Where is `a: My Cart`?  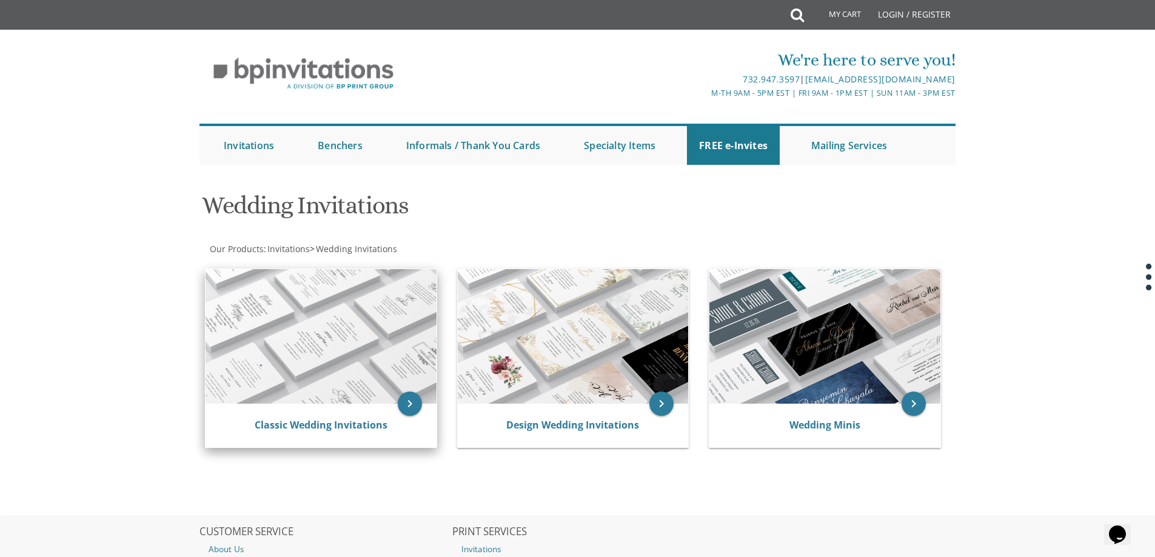
a: My Cart is located at coordinates (836, 16).